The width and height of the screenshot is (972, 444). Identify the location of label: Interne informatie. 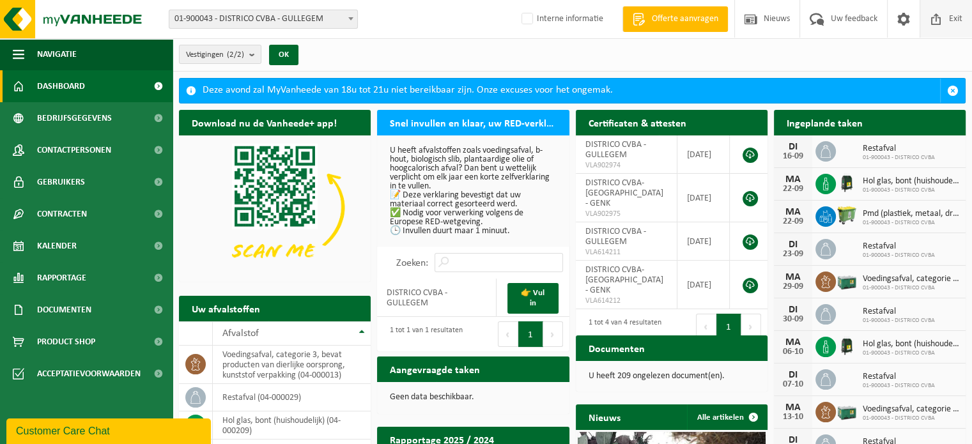
(561, 19).